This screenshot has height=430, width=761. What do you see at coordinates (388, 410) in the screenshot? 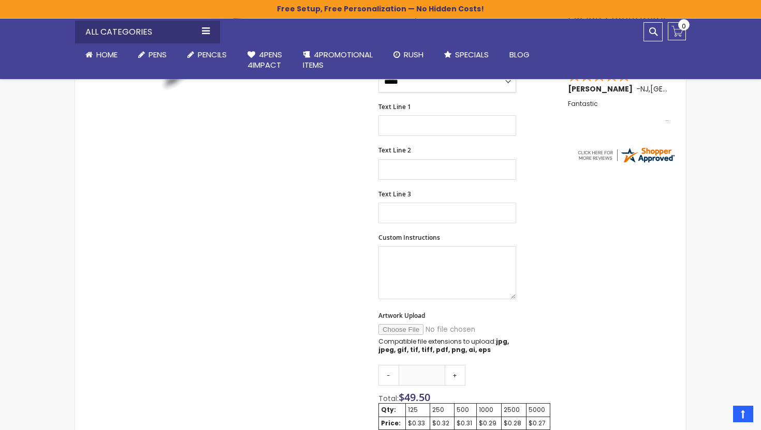
I see `strong: Qty:` at bounding box center [388, 410].